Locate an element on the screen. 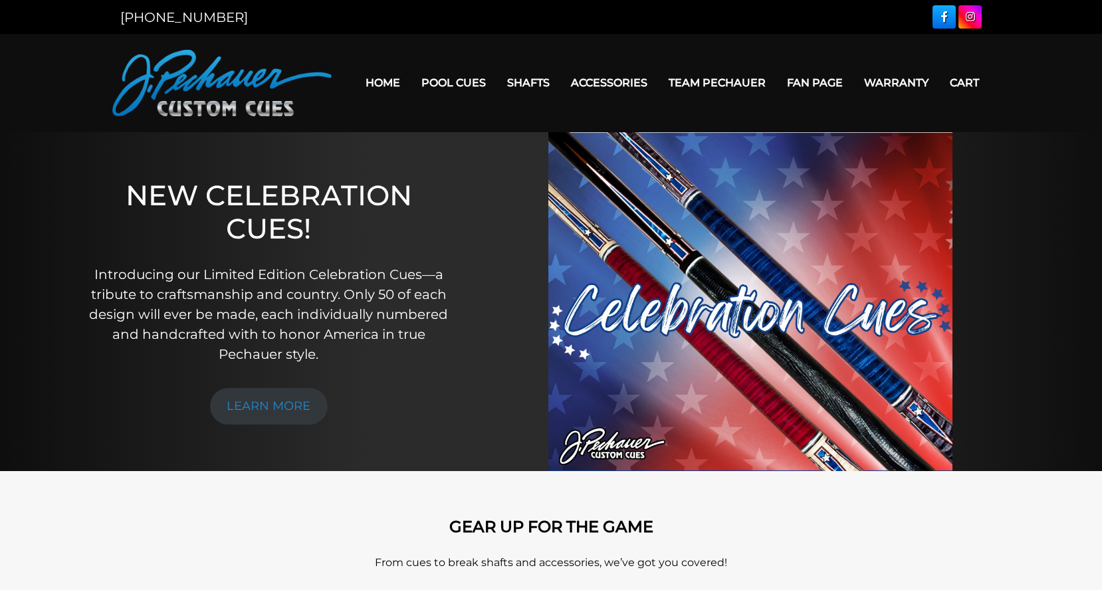 This screenshot has height=590, width=1102. a: LEARN MORE is located at coordinates (269, 406).